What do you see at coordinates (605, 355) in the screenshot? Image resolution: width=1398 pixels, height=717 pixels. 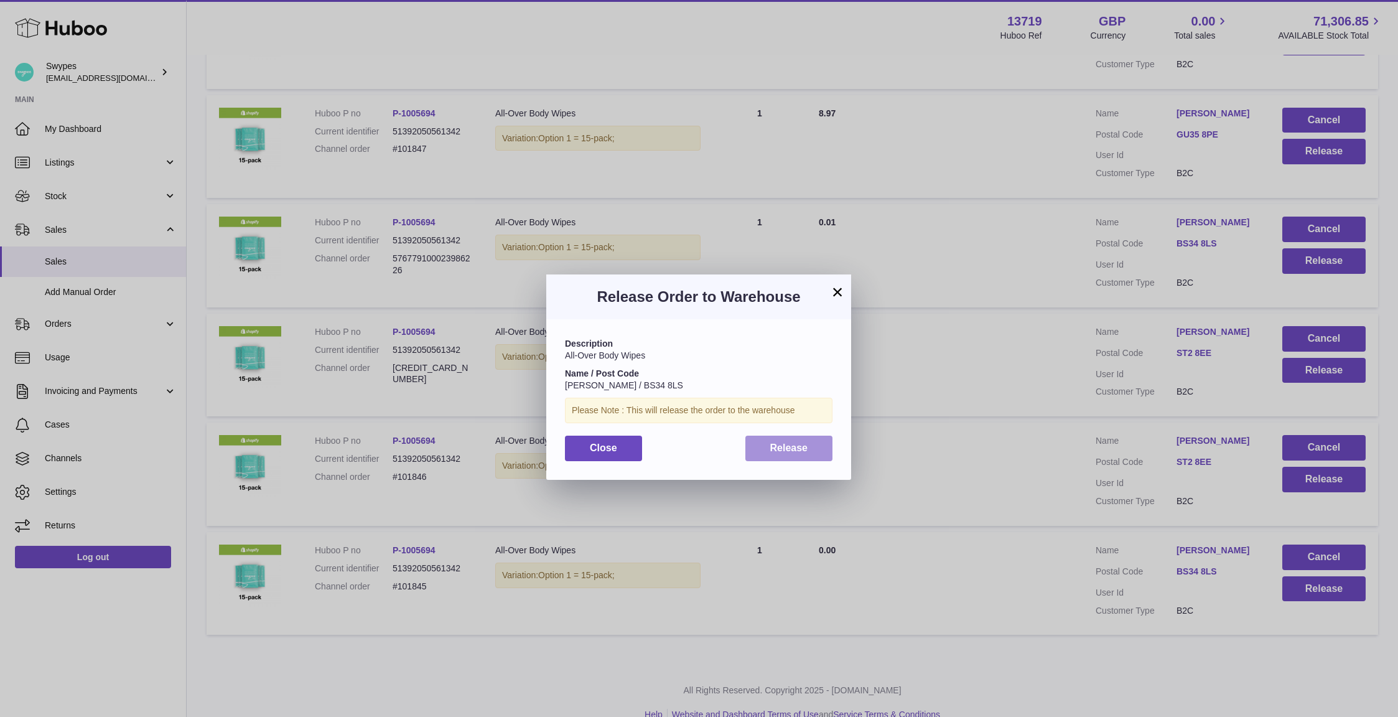 I see `span: All-Over Body Wipes` at bounding box center [605, 355].